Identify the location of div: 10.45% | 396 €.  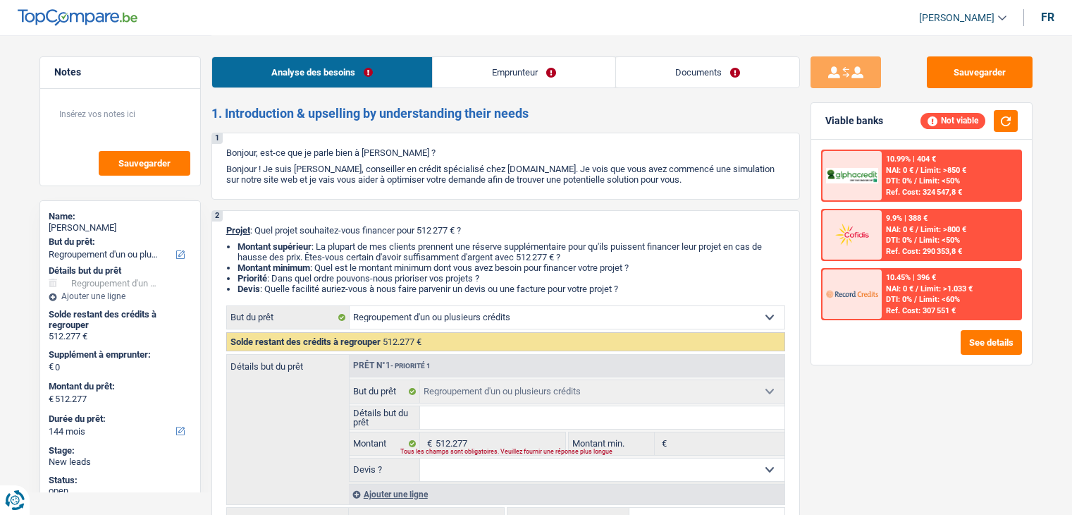
(911, 277).